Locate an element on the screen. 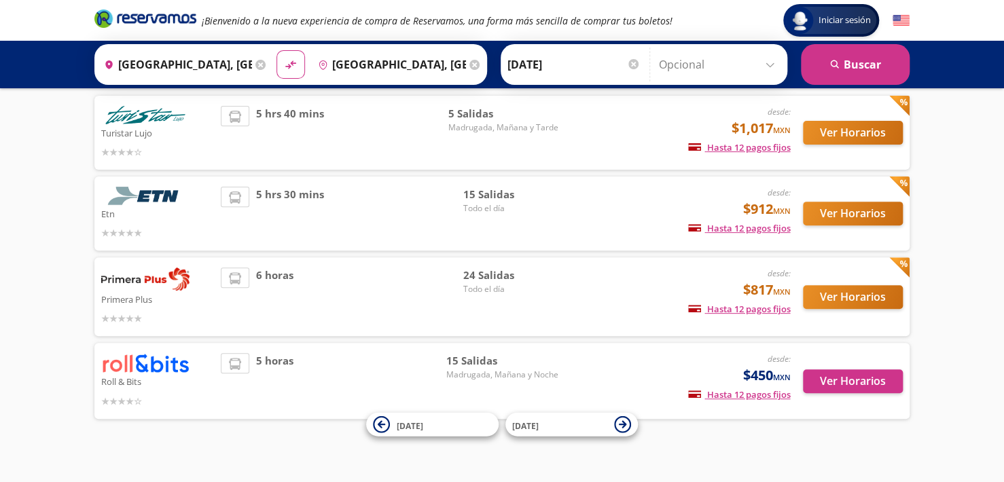  span: Madrugada, Mañana y Tarde is located at coordinates (503, 128).